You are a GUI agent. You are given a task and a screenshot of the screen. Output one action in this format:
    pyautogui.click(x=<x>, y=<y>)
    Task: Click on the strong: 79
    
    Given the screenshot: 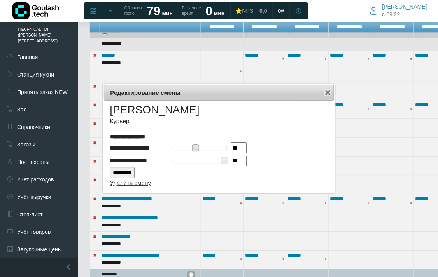 What is the action you would take?
    pyautogui.click(x=154, y=11)
    